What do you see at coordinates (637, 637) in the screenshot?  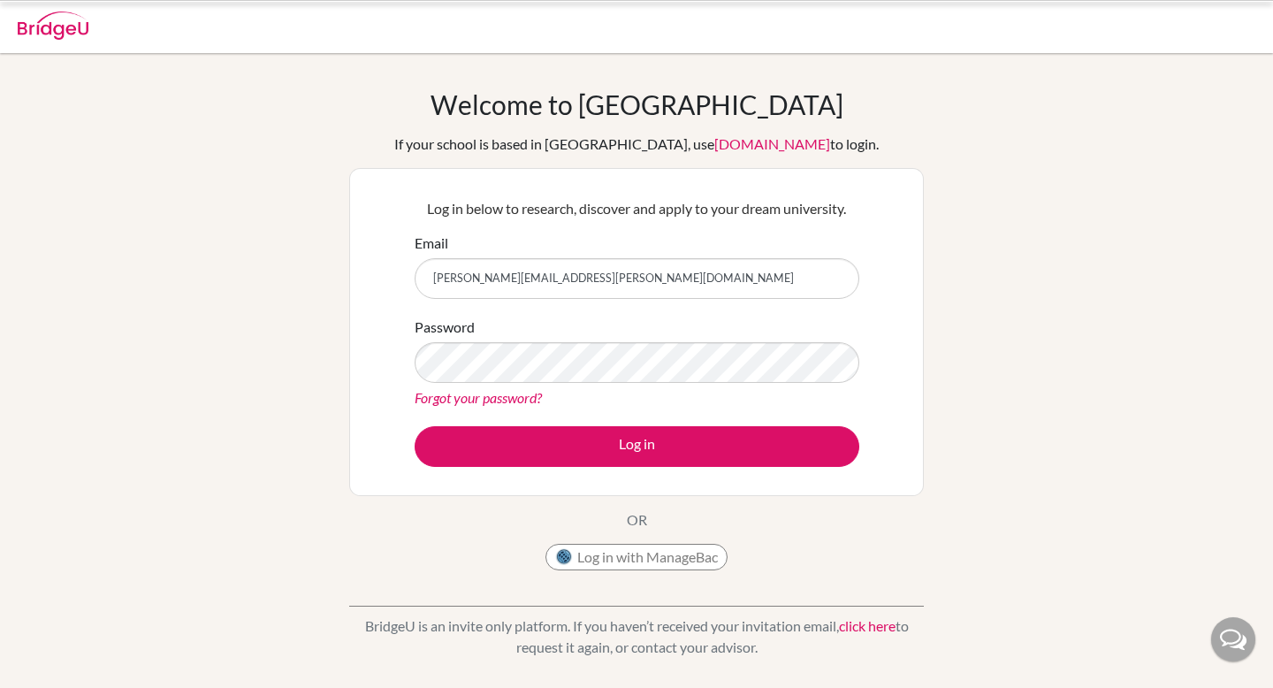 I see `p: BridgeU is an invite only platform. If you haven’t received your invitation email, to request it ...` at bounding box center [637, 637].